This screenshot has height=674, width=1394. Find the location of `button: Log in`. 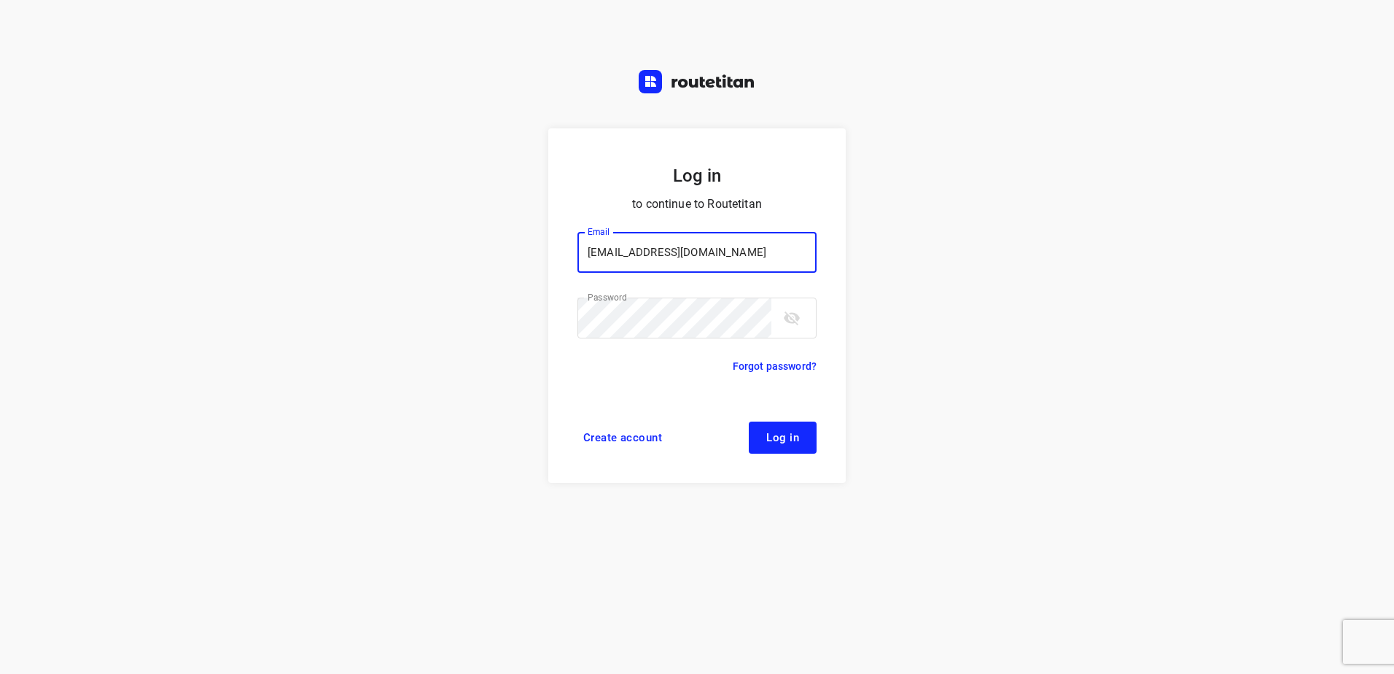

button: Log in is located at coordinates (782, 437).